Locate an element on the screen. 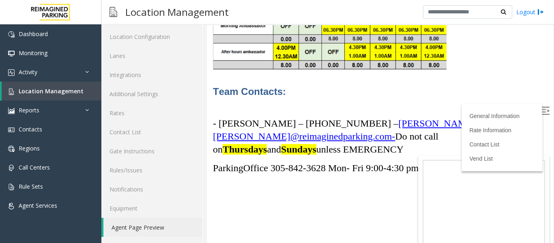  span: 4:30 pm is located at coordinates (195, 143).